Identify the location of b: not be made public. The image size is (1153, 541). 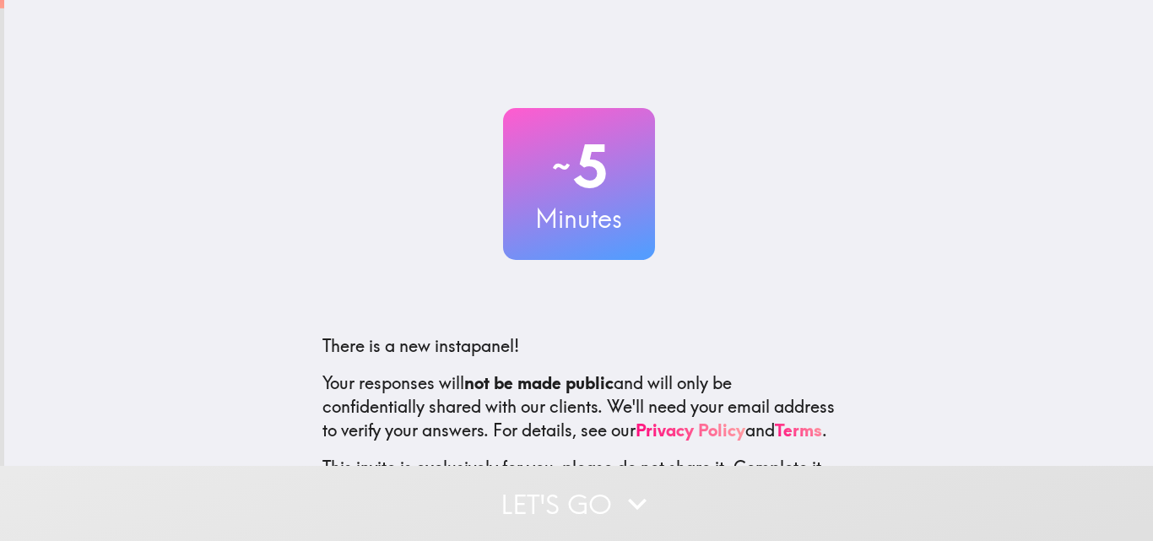
(538, 382).